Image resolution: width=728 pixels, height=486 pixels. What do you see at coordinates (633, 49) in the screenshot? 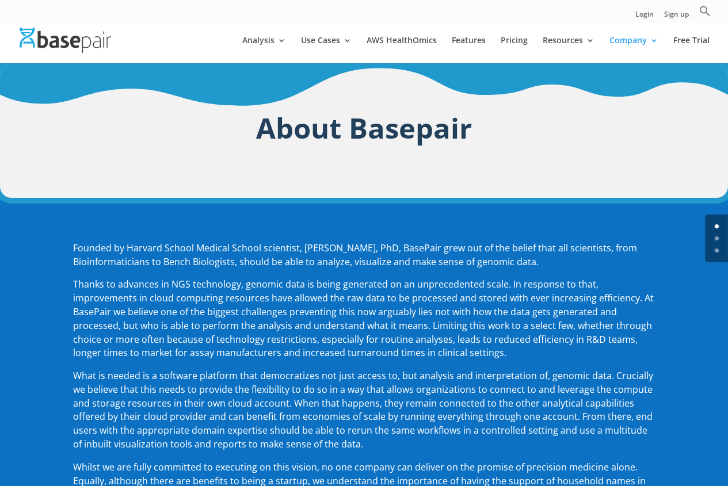
I see `a: Company` at bounding box center [633, 49].